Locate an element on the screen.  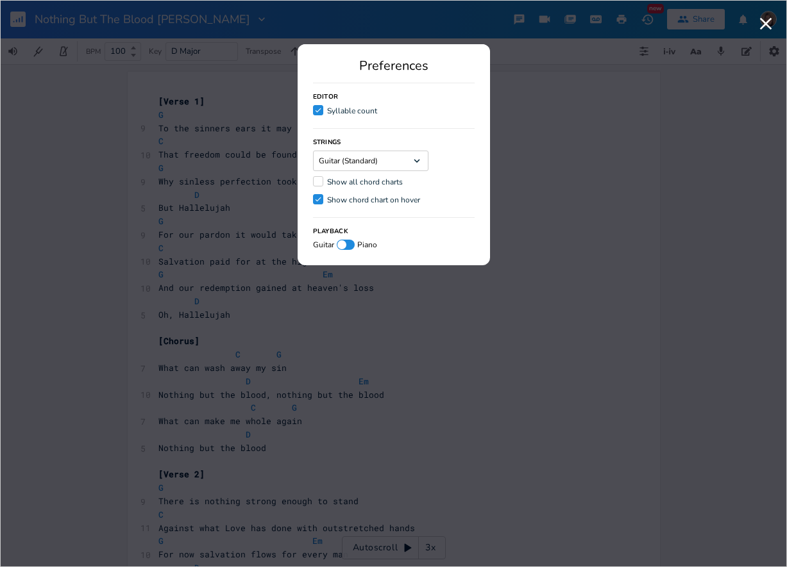
span: Piano is located at coordinates (367, 245).